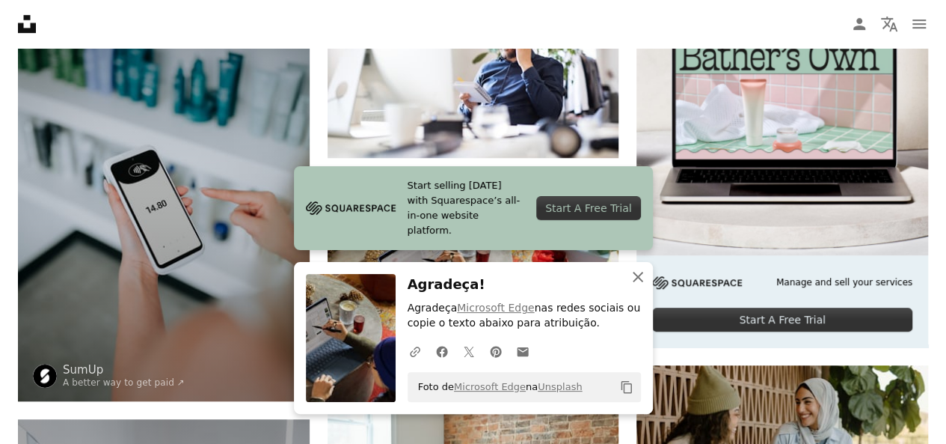 The width and height of the screenshot is (946, 444). What do you see at coordinates (164, 182) in the screenshot?
I see `a: Uma pessoa está usando um leitor de cartão para pagar.` at bounding box center [164, 182].